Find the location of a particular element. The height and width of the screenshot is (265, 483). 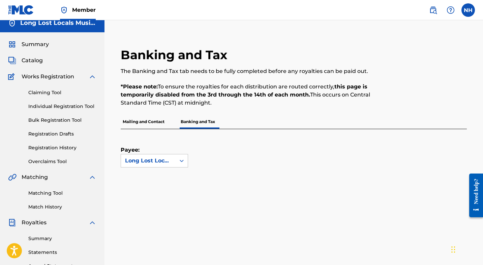

span: Matching is located at coordinates (35, 177).